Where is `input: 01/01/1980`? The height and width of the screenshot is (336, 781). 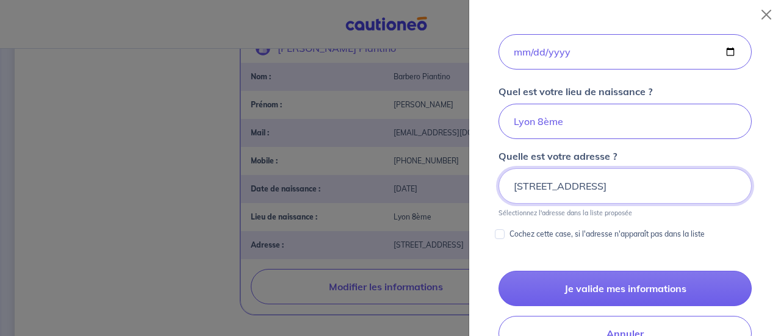 input: 01/01/1980 is located at coordinates (625, 52).